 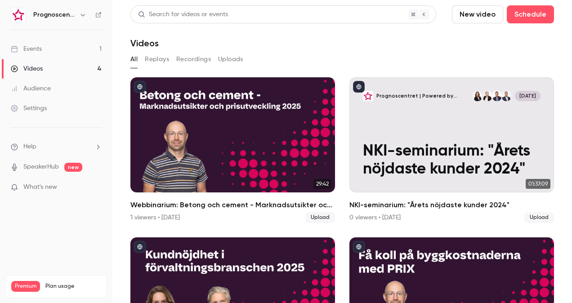 I want to click on img: Ellinor Lindström, so click(x=487, y=96).